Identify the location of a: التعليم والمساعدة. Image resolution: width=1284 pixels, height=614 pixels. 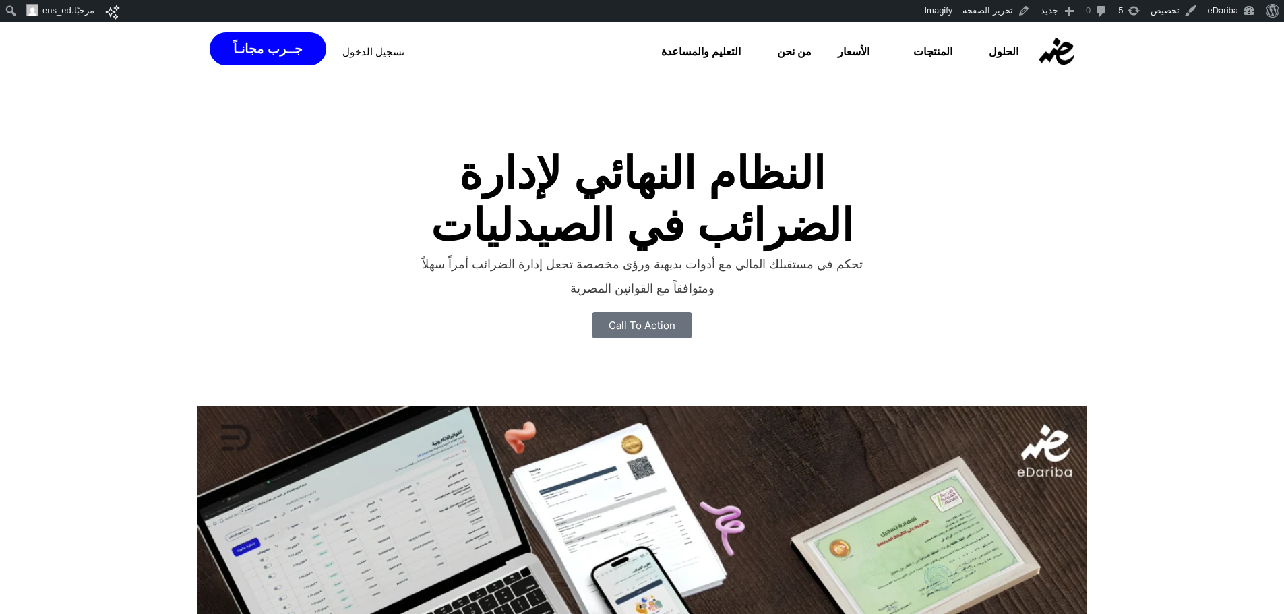
(692, 51).